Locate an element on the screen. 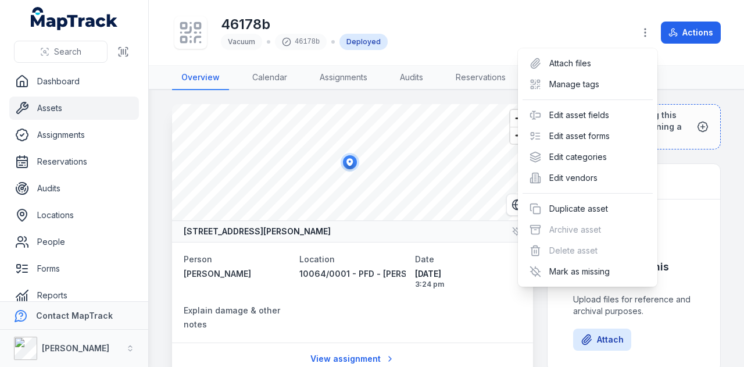 The width and height of the screenshot is (744, 367). div: Archive asset is located at coordinates (588, 230).